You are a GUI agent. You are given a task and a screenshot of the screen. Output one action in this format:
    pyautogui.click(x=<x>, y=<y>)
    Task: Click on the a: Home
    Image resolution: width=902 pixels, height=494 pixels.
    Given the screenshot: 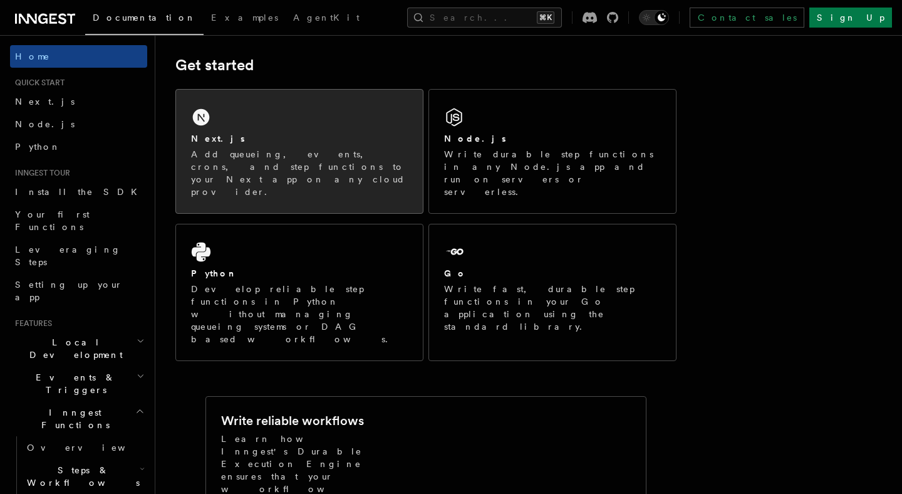 What is the action you would take?
    pyautogui.click(x=78, y=56)
    